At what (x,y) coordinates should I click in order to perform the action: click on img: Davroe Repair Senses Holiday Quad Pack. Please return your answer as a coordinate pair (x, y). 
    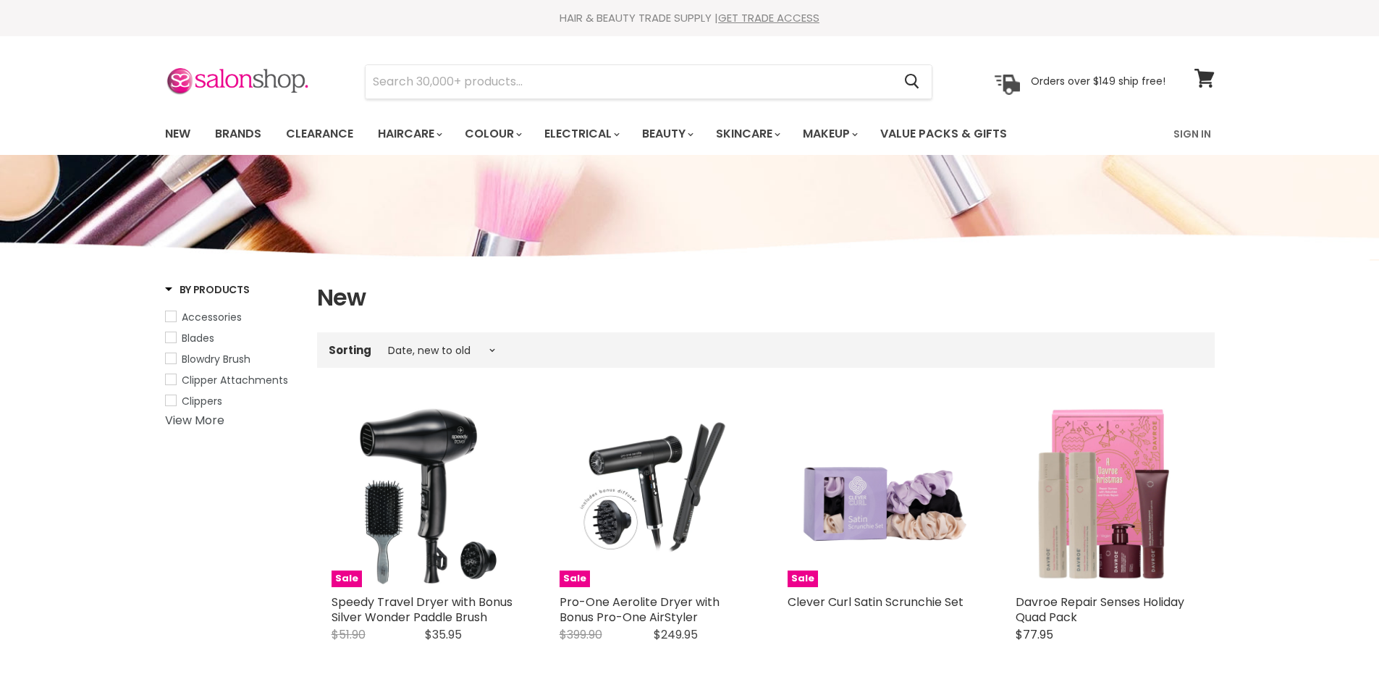
    Looking at the image, I should click on (1107, 494).